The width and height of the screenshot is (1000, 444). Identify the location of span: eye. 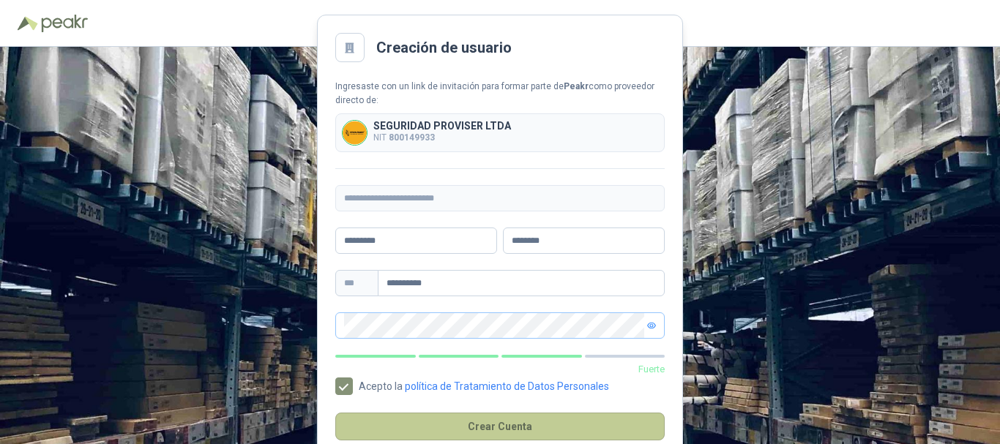
(651, 326).